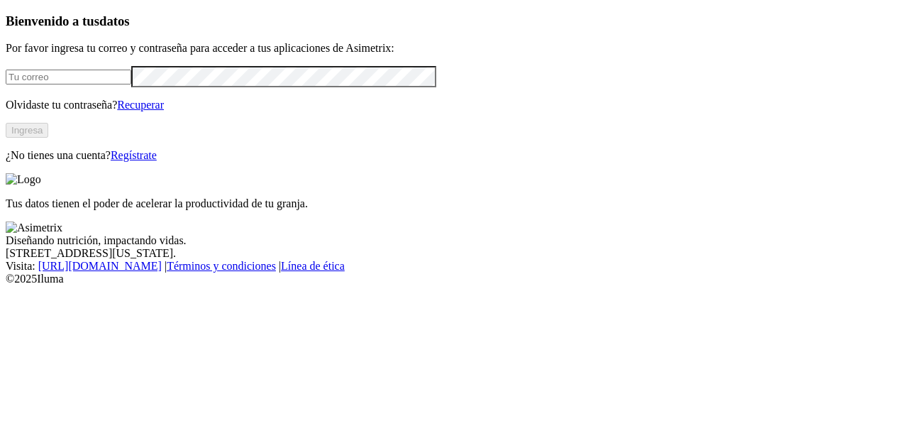  Describe the element at coordinates (23, 179) in the screenshot. I see `img: Logo` at that location.